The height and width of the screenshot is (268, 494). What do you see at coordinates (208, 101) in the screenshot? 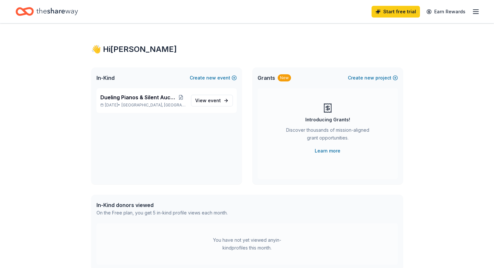
I see `span: View` at bounding box center [208, 101].